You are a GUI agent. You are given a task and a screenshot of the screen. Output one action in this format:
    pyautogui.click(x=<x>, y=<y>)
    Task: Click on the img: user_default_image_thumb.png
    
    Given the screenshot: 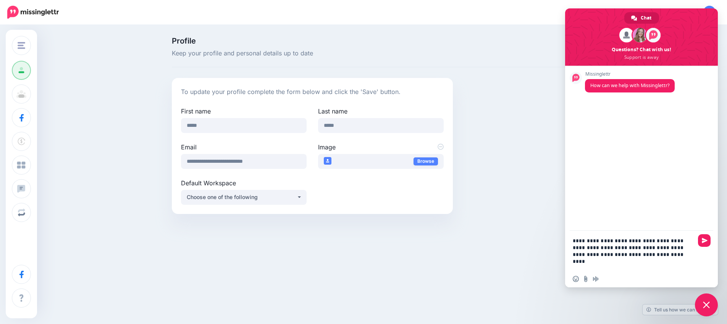 What is the action you would take?
    pyautogui.click(x=328, y=161)
    